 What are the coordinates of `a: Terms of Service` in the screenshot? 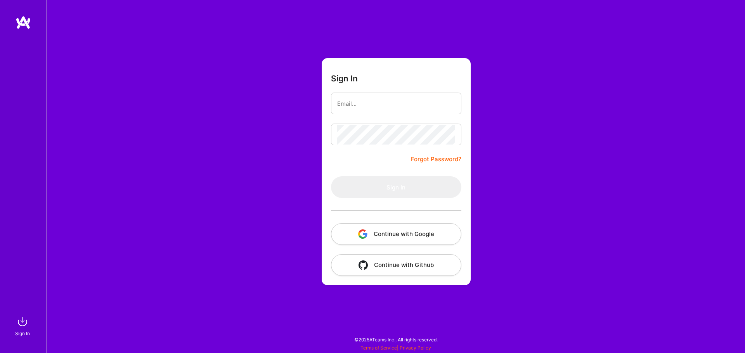 It's located at (379, 348).